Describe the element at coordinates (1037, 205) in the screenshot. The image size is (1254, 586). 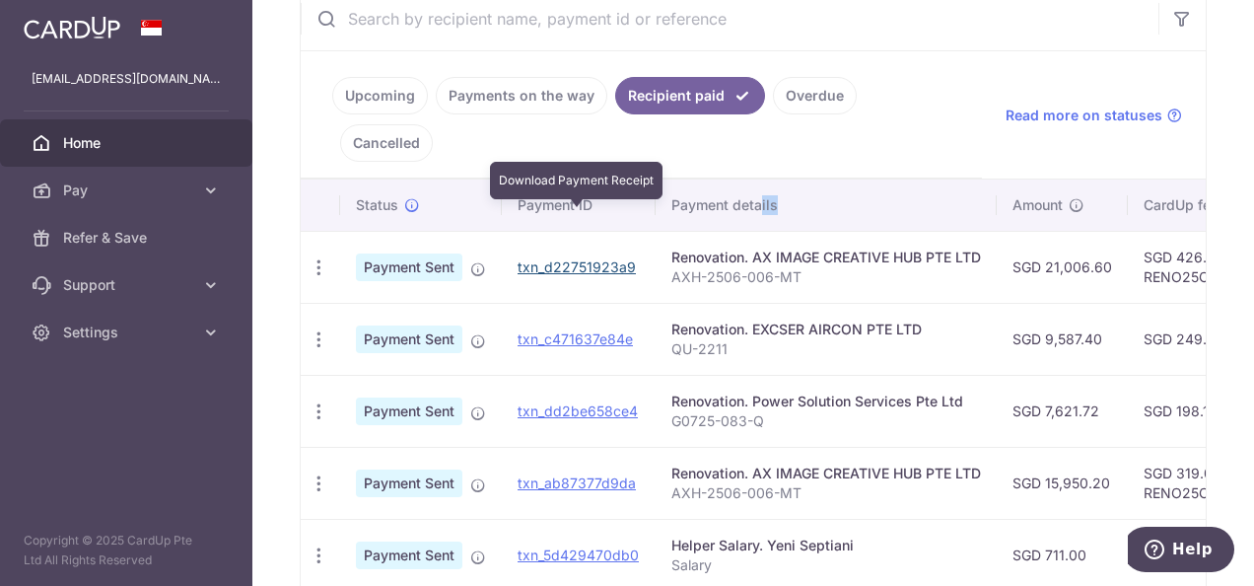
I see `span: Amount` at that location.